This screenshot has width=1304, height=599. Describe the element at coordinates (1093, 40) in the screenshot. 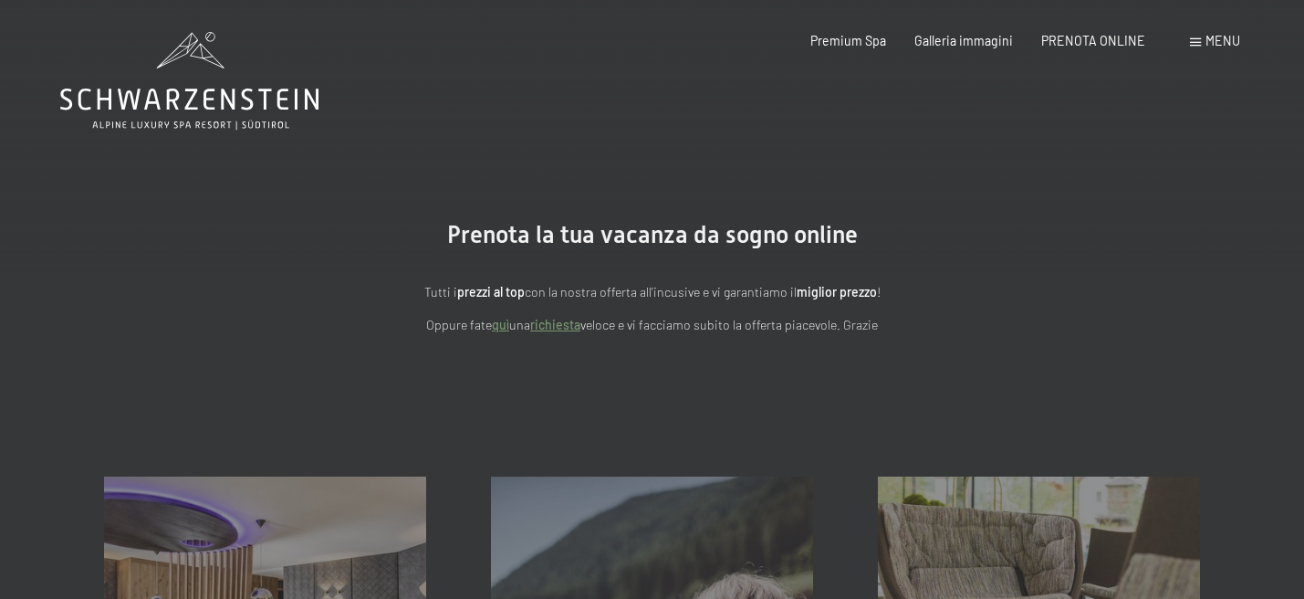

I see `a: PRENOTA ONLINE` at that location.